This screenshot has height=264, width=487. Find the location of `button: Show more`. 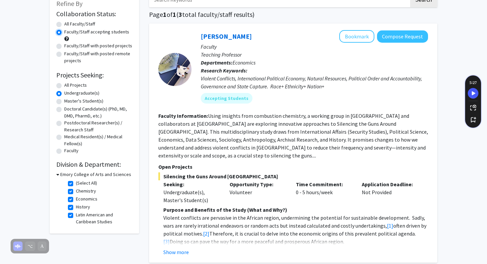

button: Show more is located at coordinates (176, 252).